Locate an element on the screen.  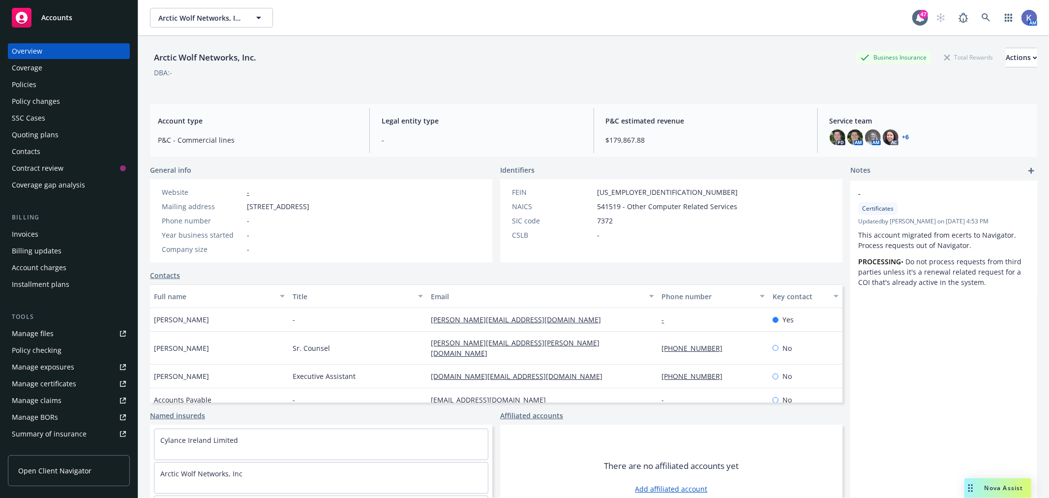
a: Overview is located at coordinates (69, 51).